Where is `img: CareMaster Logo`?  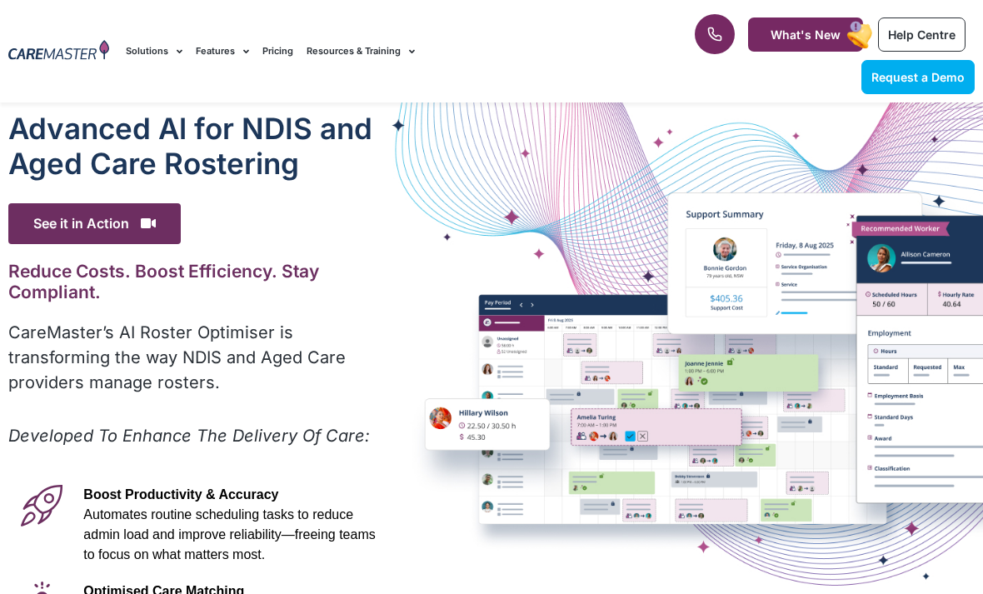 img: CareMaster Logo is located at coordinates (58, 51).